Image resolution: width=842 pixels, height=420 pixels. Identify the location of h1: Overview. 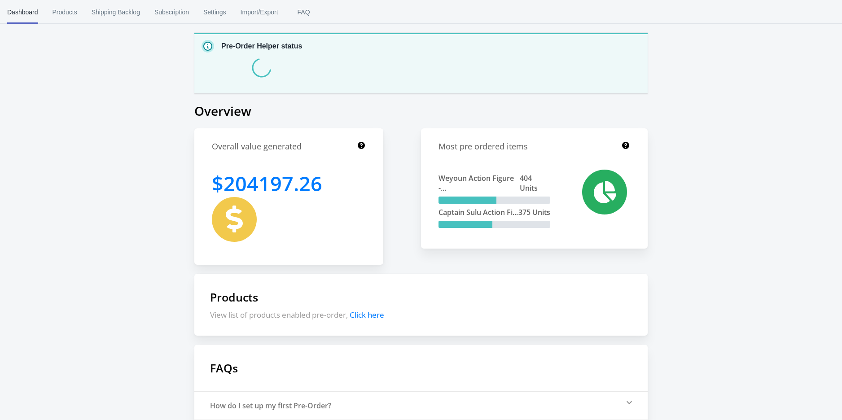
(421, 111).